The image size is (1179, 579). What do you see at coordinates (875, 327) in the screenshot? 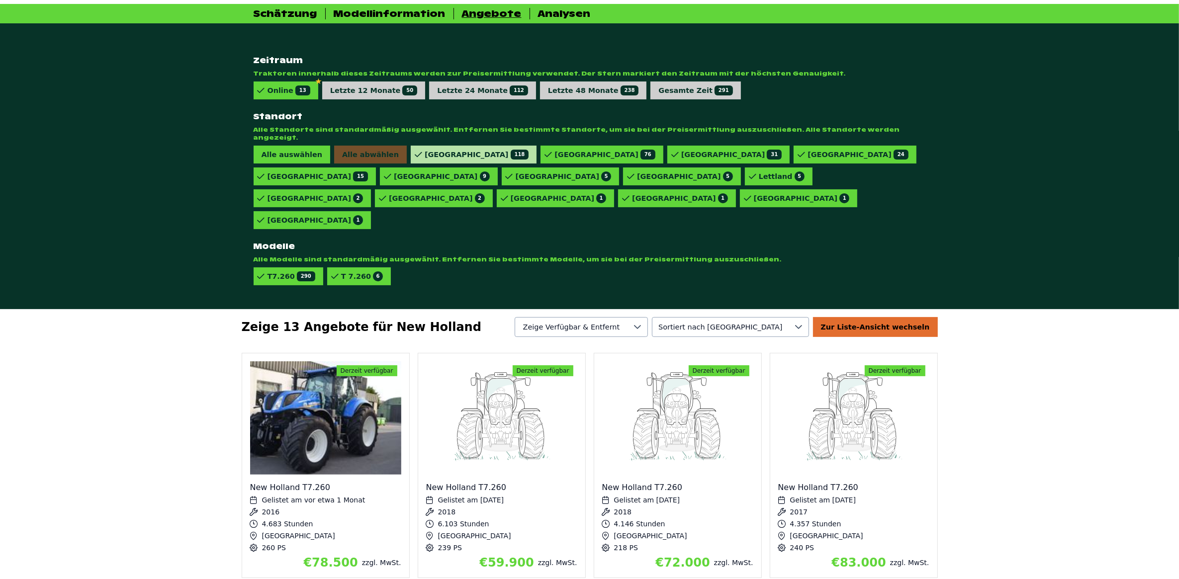
I see `div: Zur Liste-Ansicht wechseln` at bounding box center [875, 327].